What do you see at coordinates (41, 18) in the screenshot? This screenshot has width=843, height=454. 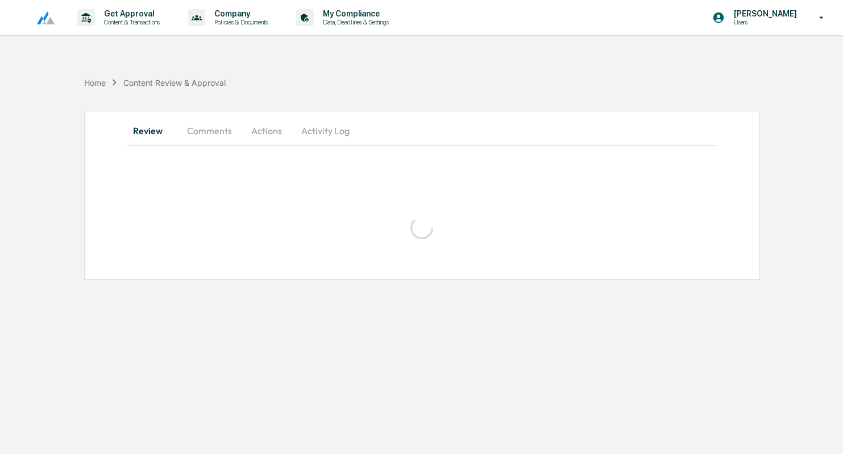 I see `img: logo` at bounding box center [41, 18].